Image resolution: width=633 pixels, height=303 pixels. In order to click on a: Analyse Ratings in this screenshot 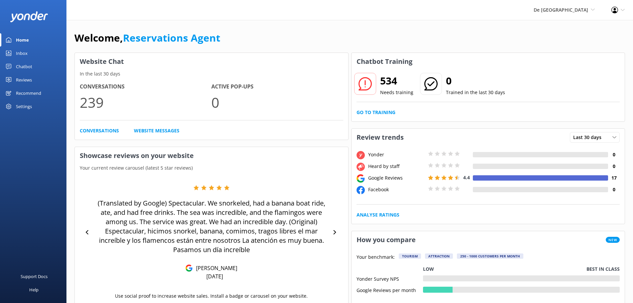, I will do `click(378, 215)`.